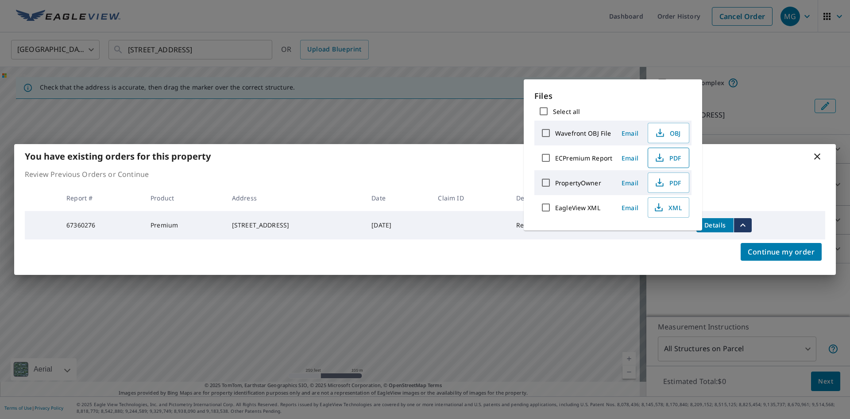 The image size is (850, 419). I want to click on th: Address, so click(295, 198).